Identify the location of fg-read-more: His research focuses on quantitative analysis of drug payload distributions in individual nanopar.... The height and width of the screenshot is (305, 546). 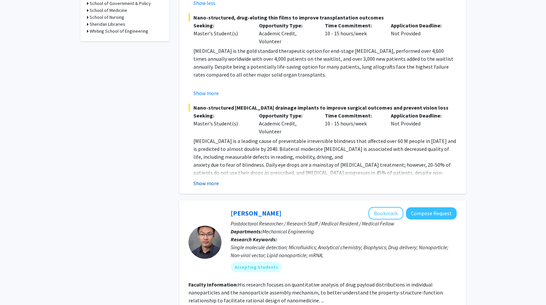
(316, 292).